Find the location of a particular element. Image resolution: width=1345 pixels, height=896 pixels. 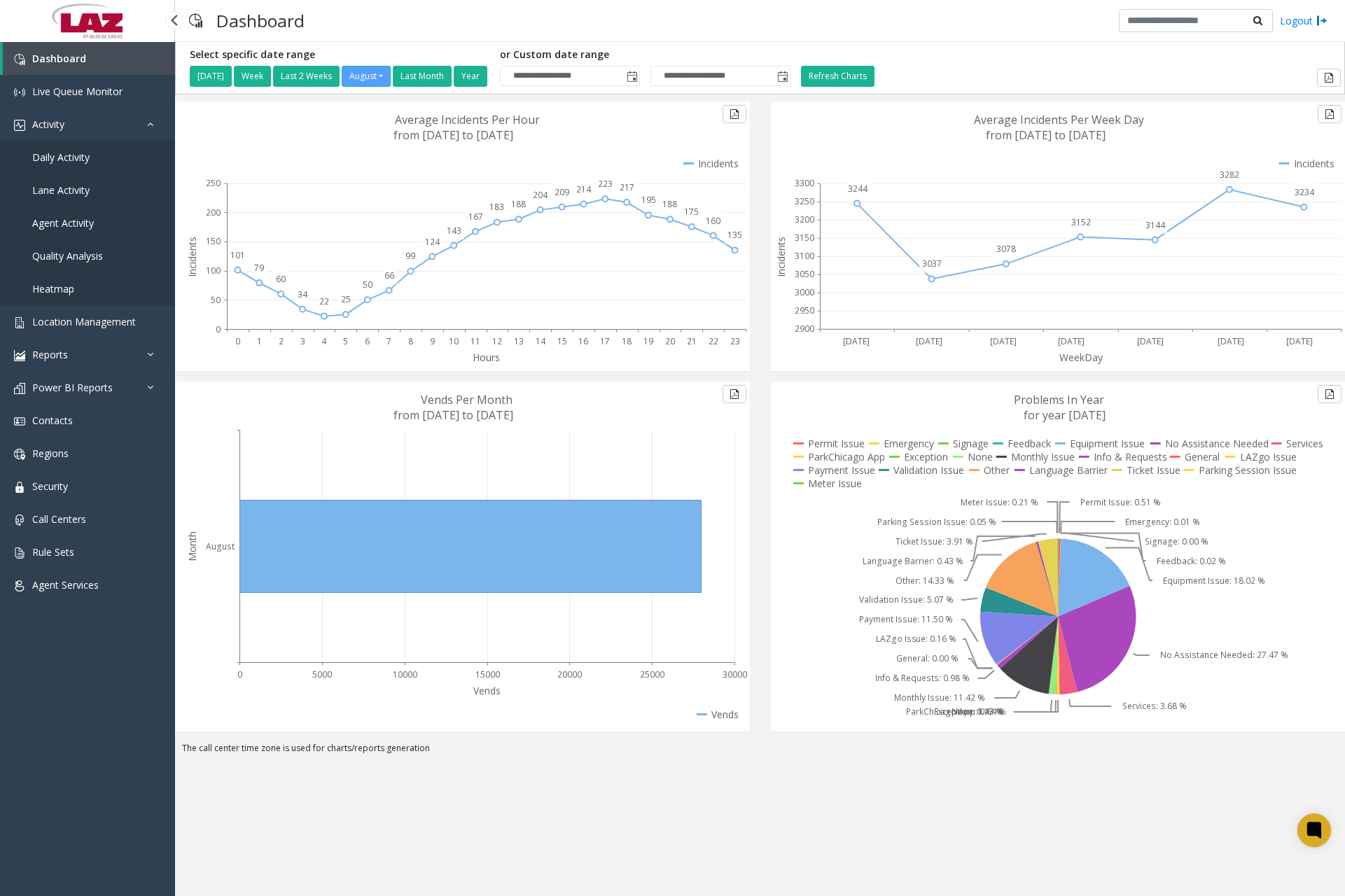

text: 150 is located at coordinates (213, 241).